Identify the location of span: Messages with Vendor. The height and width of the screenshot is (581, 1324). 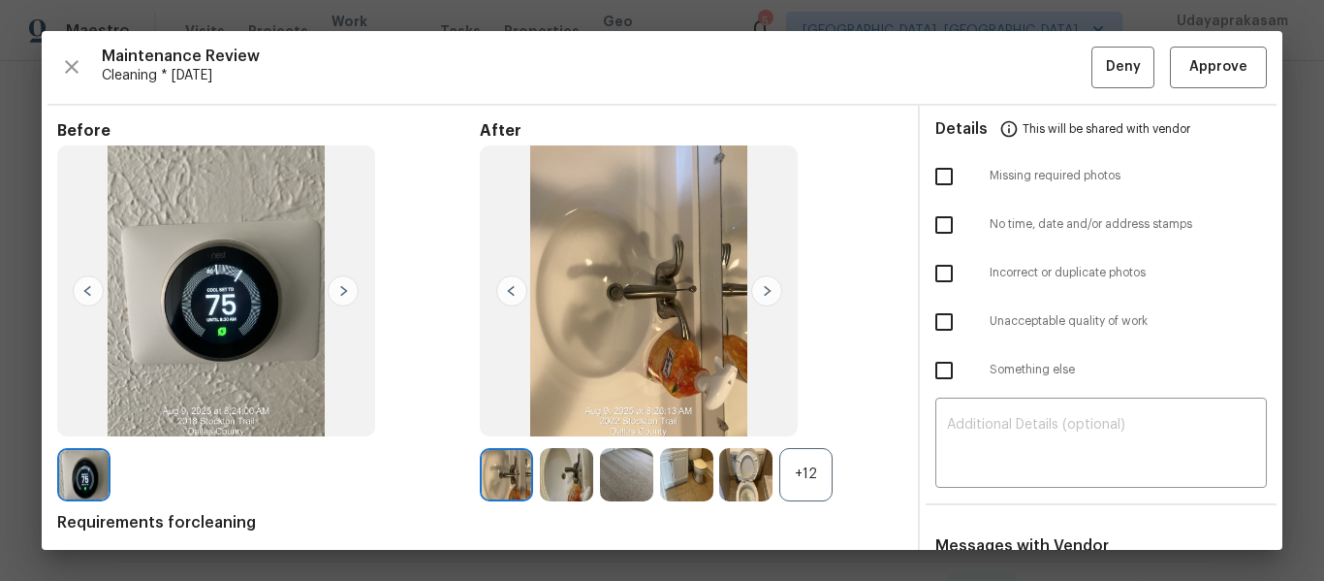
(1022, 546).